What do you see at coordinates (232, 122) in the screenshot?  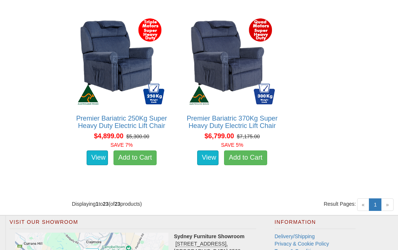 I see `a: Premier Bariatric 370Kg Super Heavy Duty Electric Lift Chair` at bounding box center [232, 122].